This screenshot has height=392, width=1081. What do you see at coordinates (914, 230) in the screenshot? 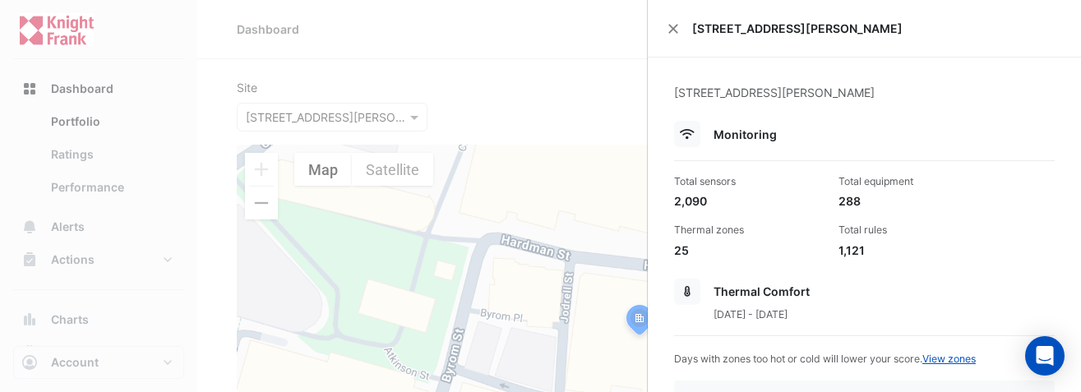
I see `div: Total rules` at bounding box center [914, 230].